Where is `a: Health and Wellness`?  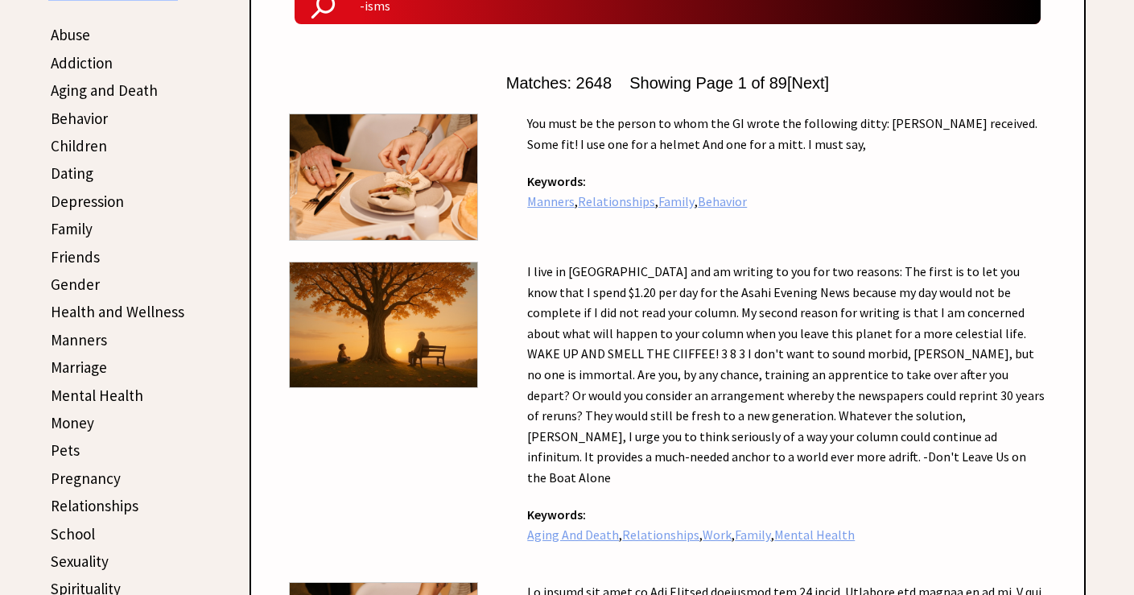 a: Health and Wellness is located at coordinates (118, 312).